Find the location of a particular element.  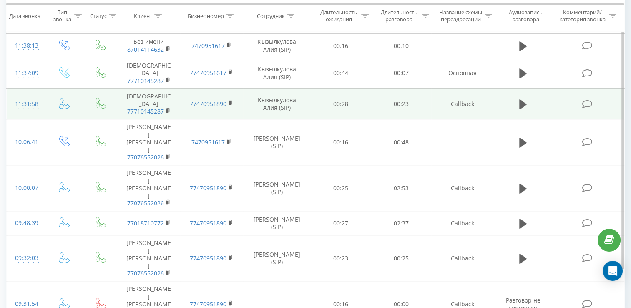

div: Open Intercom Messenger is located at coordinates (612, 271).